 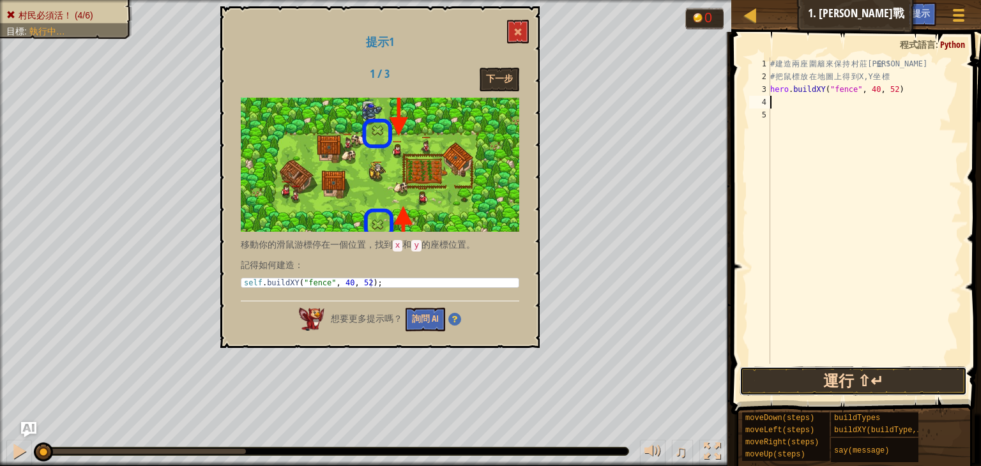 I want to click on button: 調整音量, so click(x=653, y=453).